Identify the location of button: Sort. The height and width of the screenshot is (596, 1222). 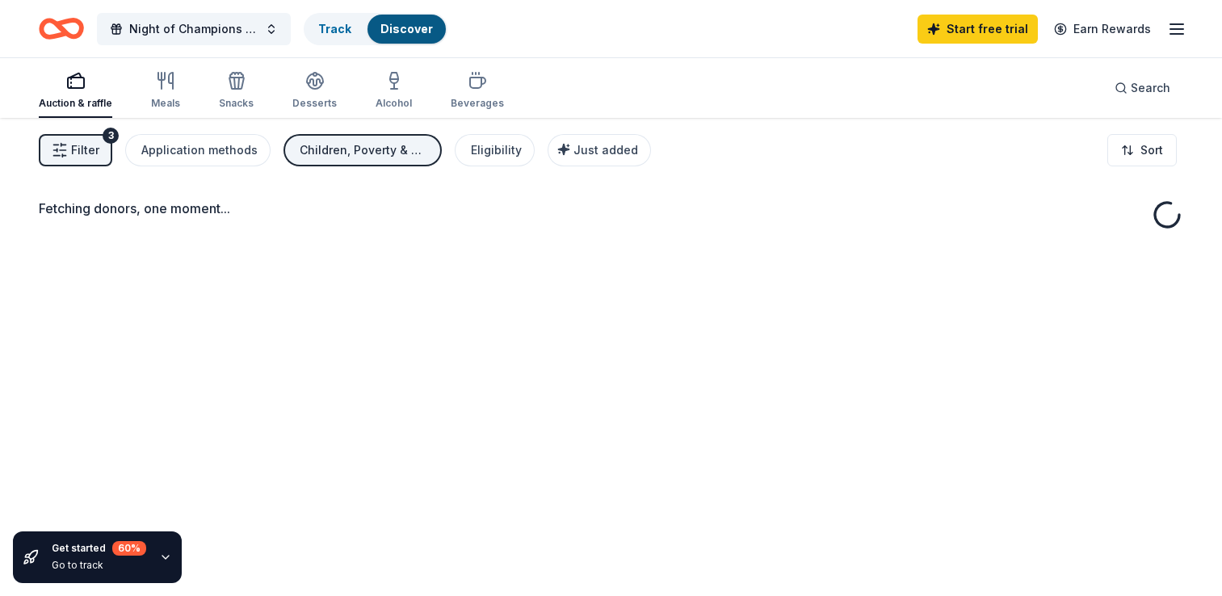
(1142, 150).